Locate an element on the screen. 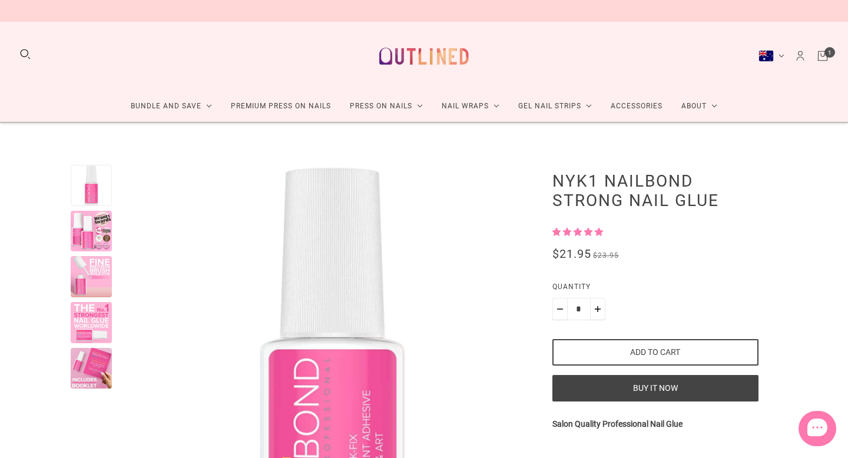 This screenshot has height=458, width=848. button: Plus is located at coordinates (598, 309).